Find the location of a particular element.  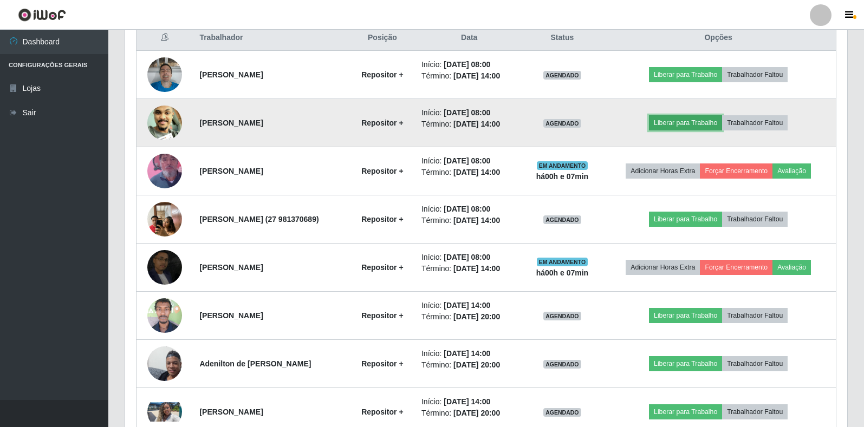

img: 1755124517272.jpeg is located at coordinates (165, 412).